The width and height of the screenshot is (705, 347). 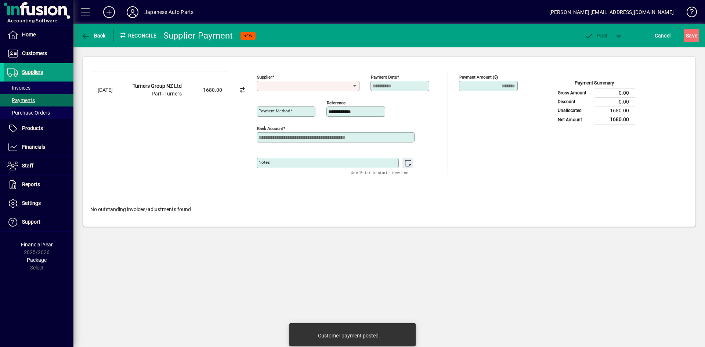 What do you see at coordinates (136, 36) in the screenshot?
I see `div: Reconcile` at bounding box center [136, 36].